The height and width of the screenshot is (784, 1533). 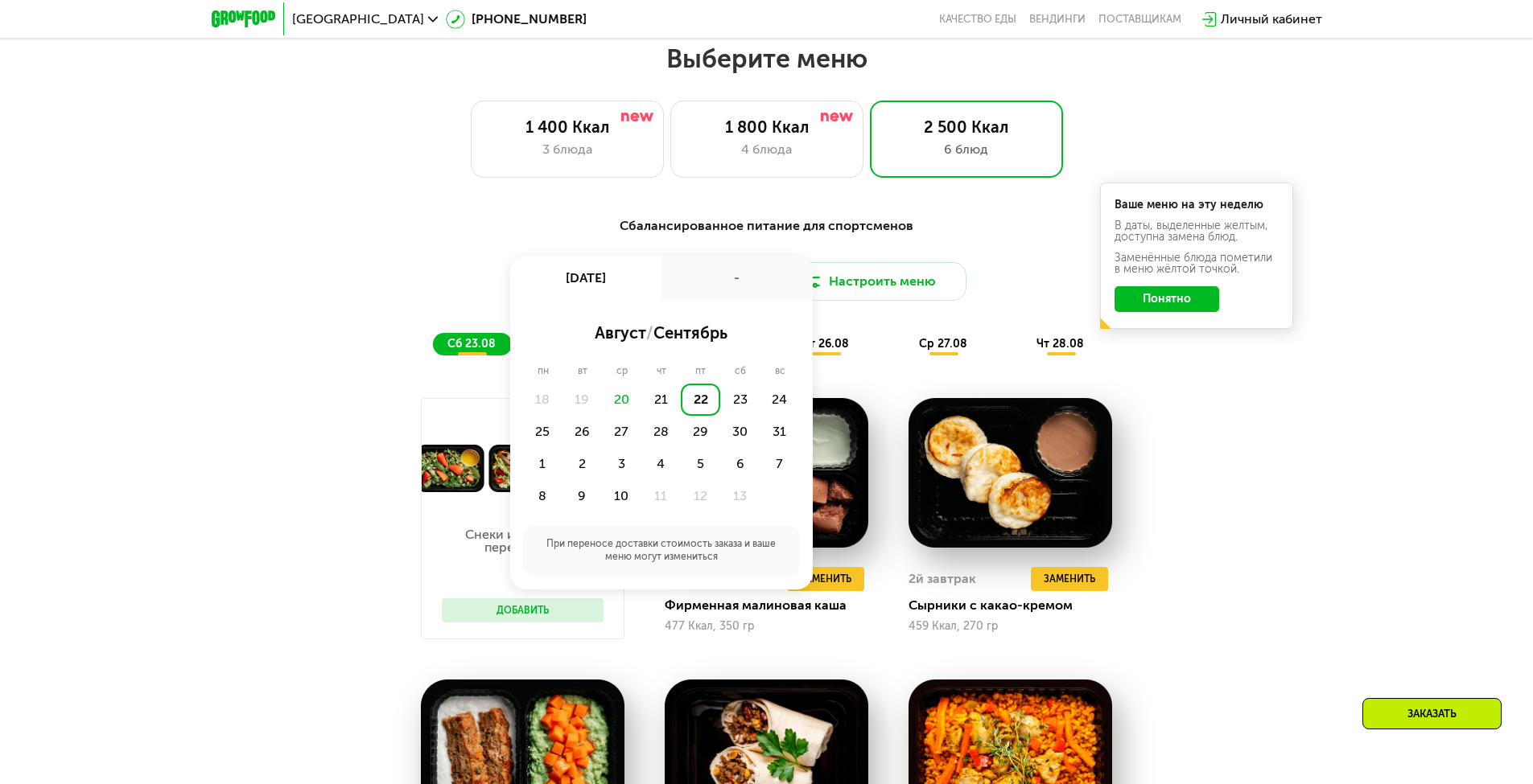 I want to click on div: 2 500 Ккал, so click(x=966, y=127).